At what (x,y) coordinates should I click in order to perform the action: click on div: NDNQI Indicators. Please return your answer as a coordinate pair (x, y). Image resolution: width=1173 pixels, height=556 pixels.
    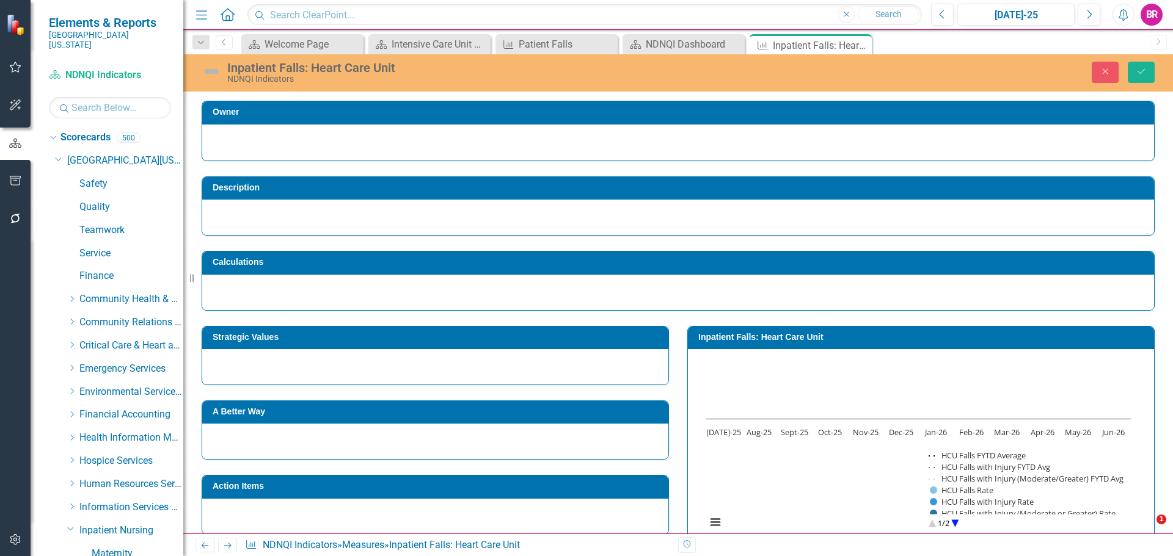
    Looking at the image, I should click on (481, 79).